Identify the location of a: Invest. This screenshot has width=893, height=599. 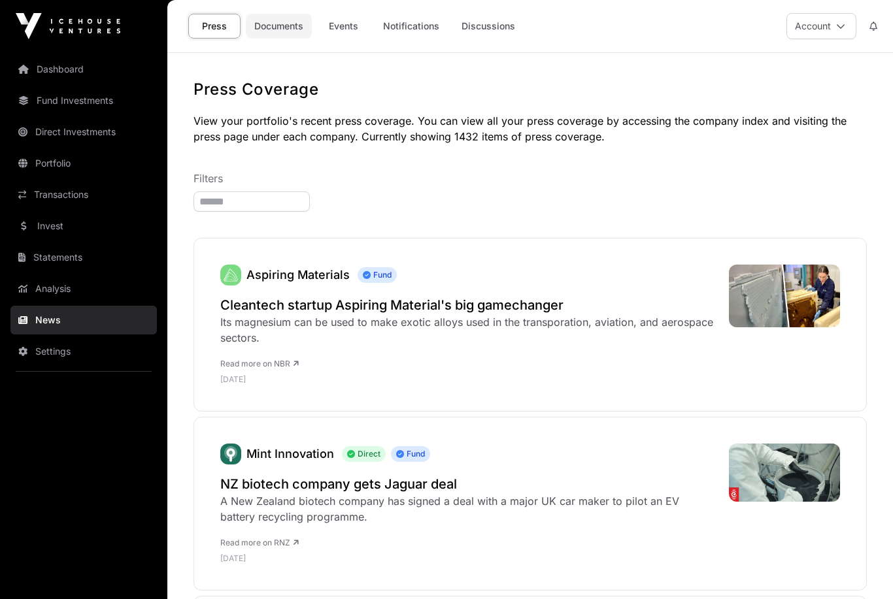
(84, 226).